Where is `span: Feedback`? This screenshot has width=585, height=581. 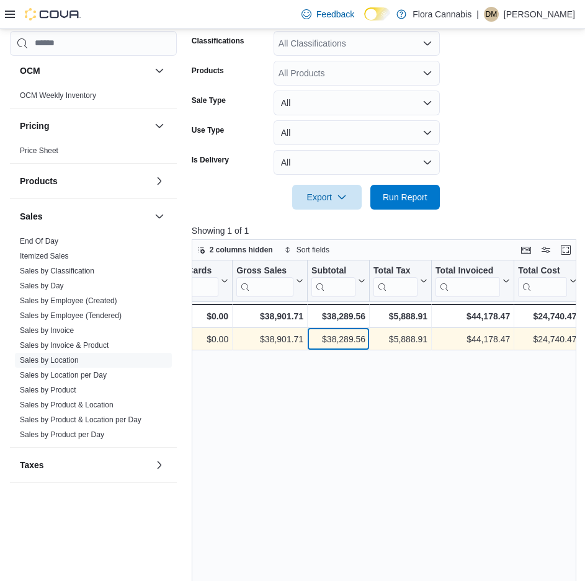 span: Feedback is located at coordinates (335, 14).